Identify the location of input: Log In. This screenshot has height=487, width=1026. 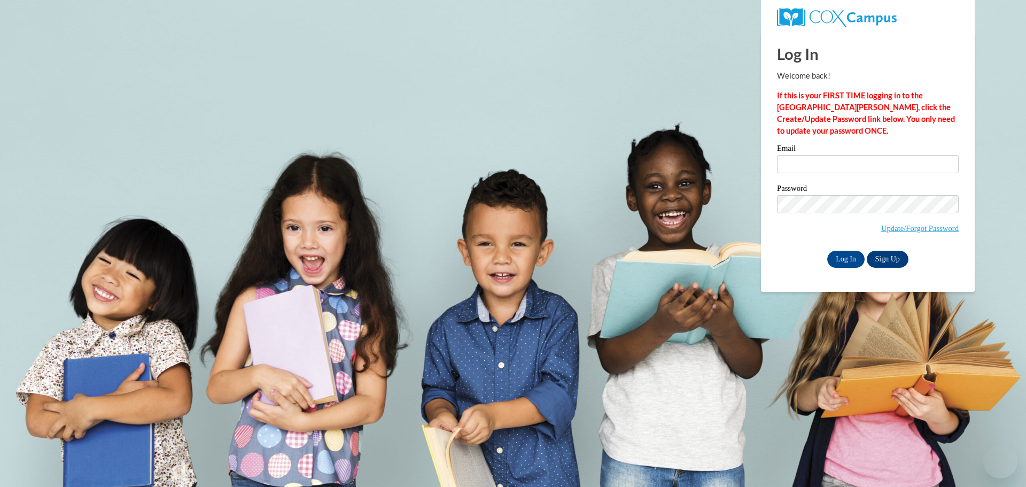
(846, 259).